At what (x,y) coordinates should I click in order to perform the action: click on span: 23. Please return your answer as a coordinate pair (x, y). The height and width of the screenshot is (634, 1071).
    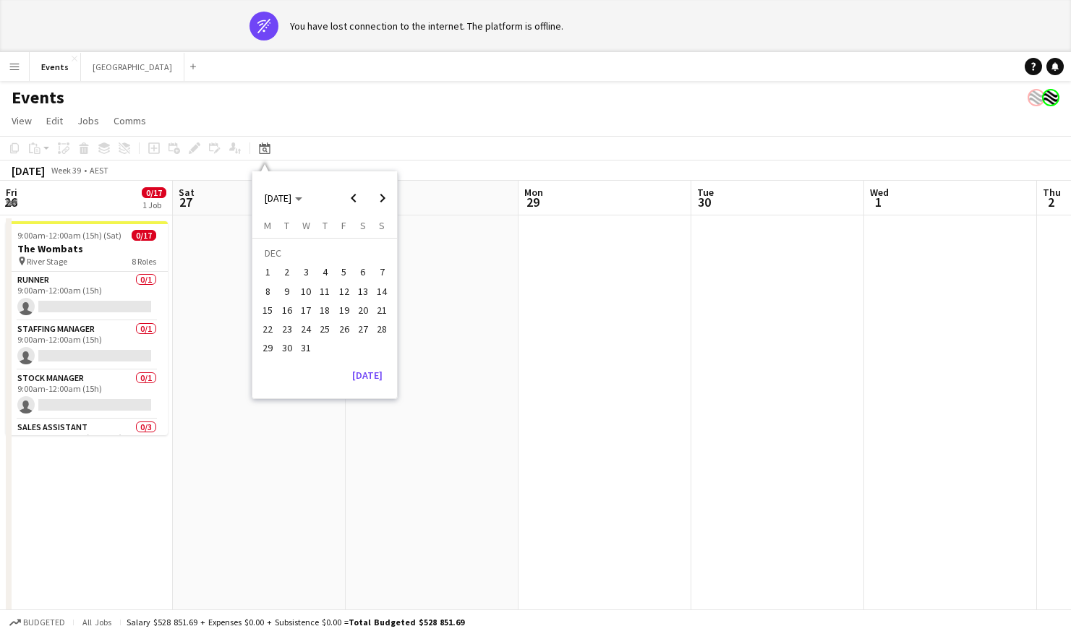
    Looking at the image, I should click on (287, 329).